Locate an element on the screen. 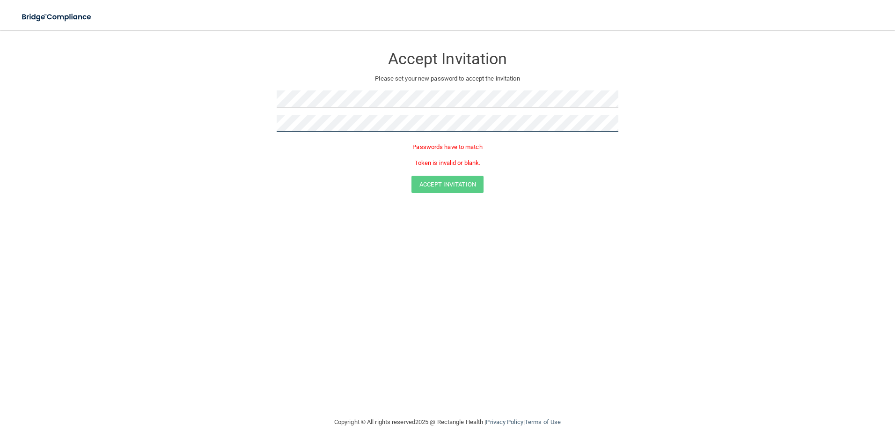 The width and height of the screenshot is (895, 447). p: Passwords have to match is located at coordinates (448, 147).